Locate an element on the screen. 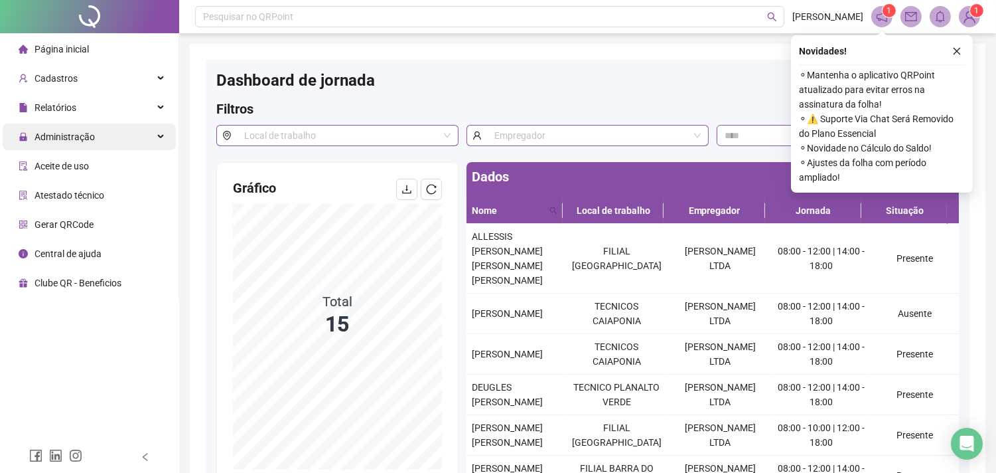 The width and height of the screenshot is (996, 473). span: environment is located at coordinates (226, 135).